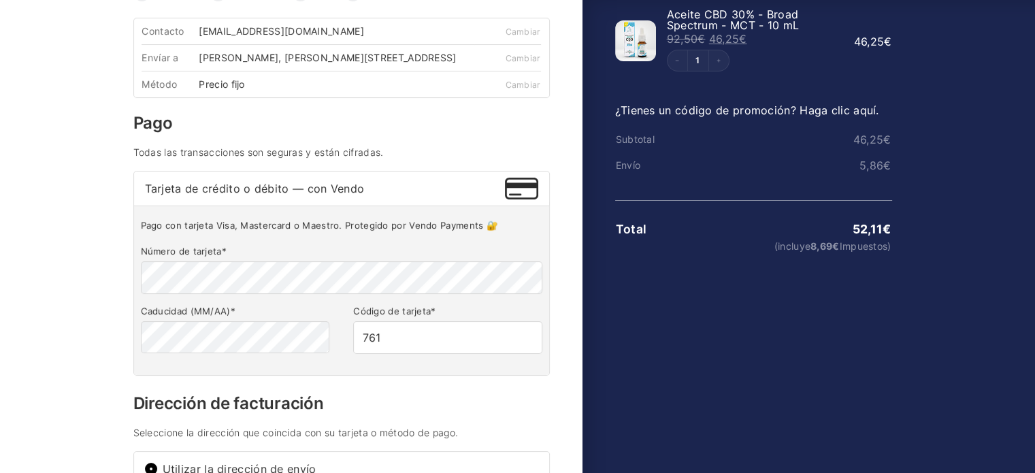 The height and width of the screenshot is (473, 1035). What do you see at coordinates (872, 229) in the screenshot?
I see `bdi: 52,11` at bounding box center [872, 229].